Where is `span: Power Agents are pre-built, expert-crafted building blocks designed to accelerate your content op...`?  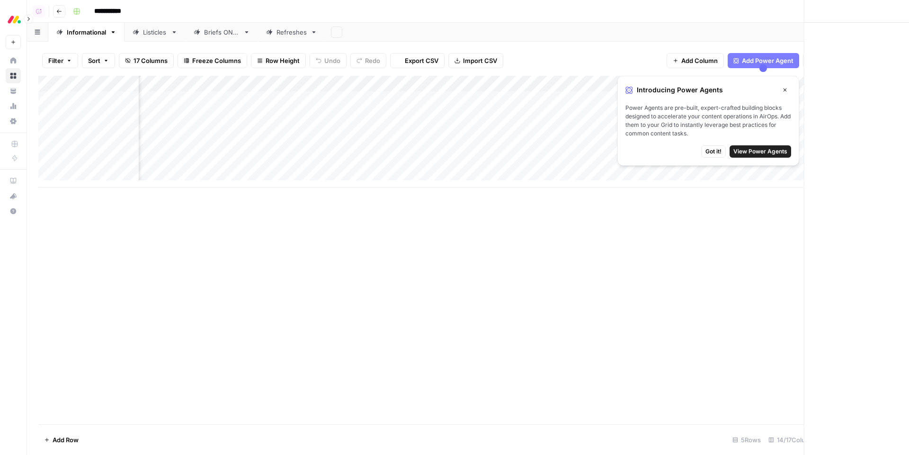 span: Power Agents are pre-built, expert-crafted building blocks designed to accelerate your content op... is located at coordinates (708, 121).